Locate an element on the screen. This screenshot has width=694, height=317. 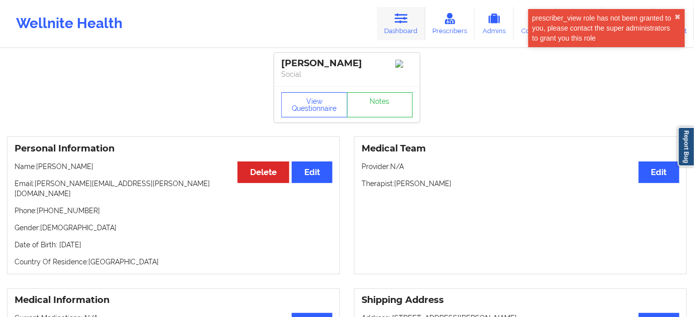
img: Image%2Fplaceholer-image.png is located at coordinates (404, 64).